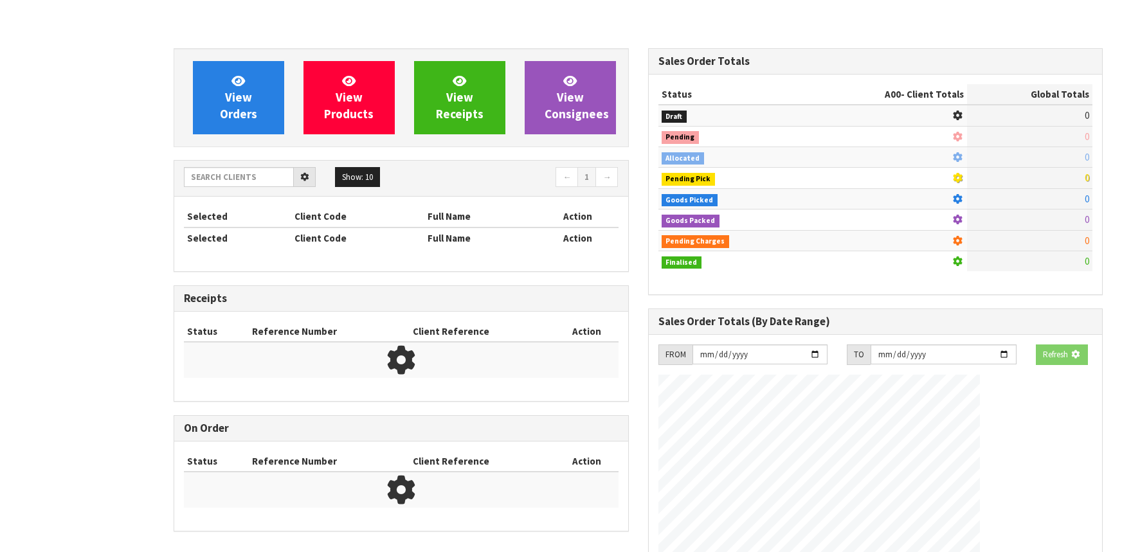 This screenshot has height=552, width=1122. What do you see at coordinates (239, 98) in the screenshot?
I see `a: ViewOrders` at bounding box center [239, 98].